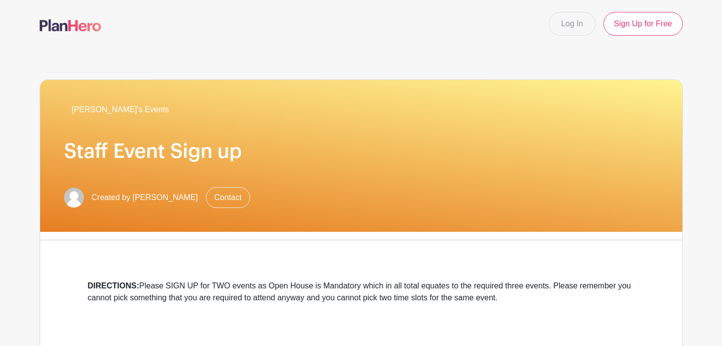  Describe the element at coordinates (70, 25) in the screenshot. I see `img: logo-507f7623f17ff9eddc593b1ce0a138ce2505c220e1c5a4e2b4648c50719b7d32.svg` at that location.